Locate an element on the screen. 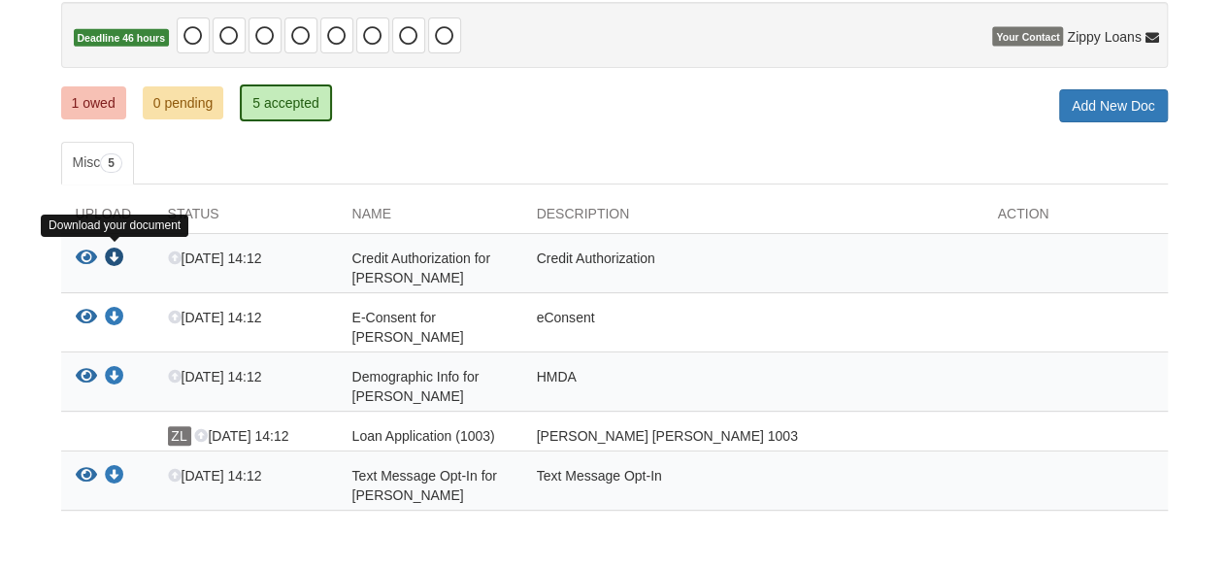 The width and height of the screenshot is (1228, 568). div: Upload is located at coordinates (107, 218).